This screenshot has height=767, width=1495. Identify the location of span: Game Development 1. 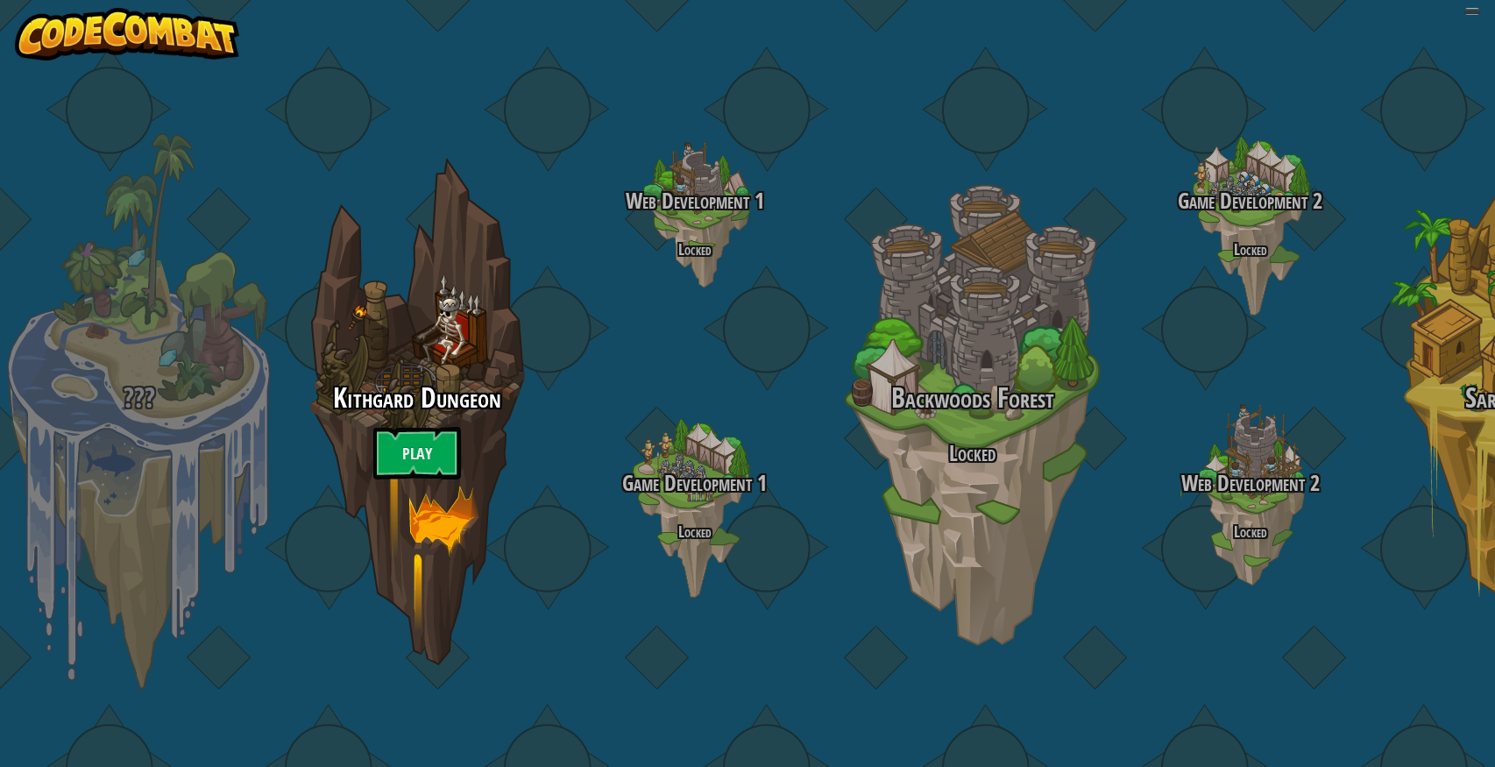
(694, 483).